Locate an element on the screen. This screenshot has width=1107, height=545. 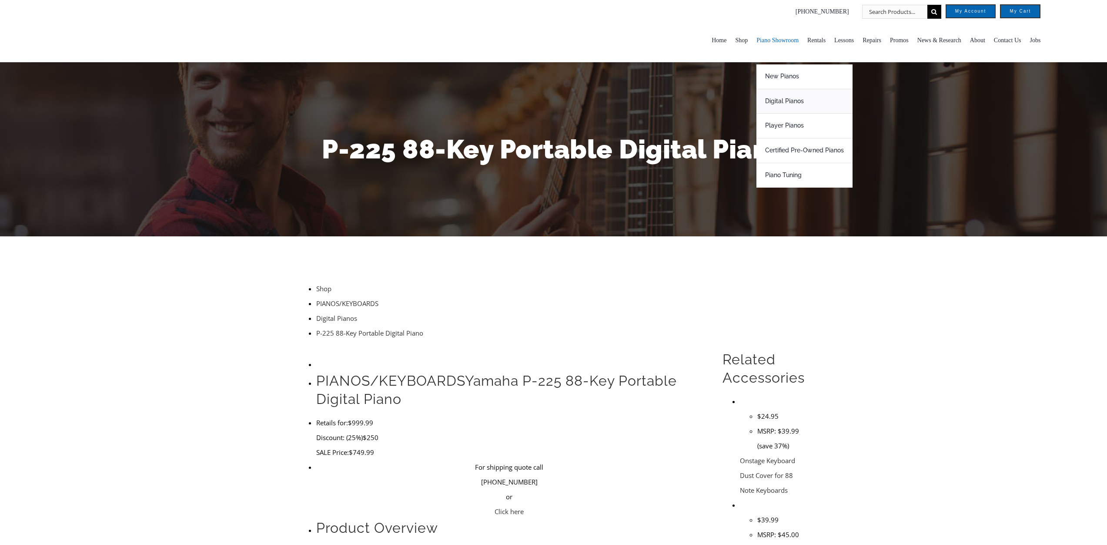
a: About is located at coordinates (978, 40).